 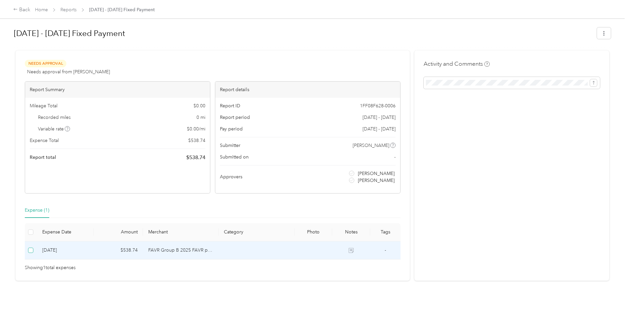 I want to click on div: Report Summary, so click(x=118, y=89).